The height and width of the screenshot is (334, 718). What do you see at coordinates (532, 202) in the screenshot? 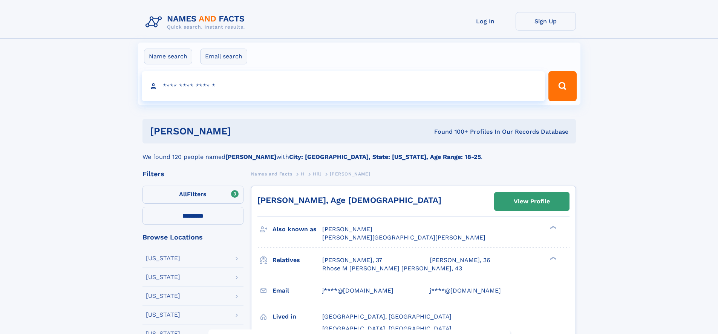
I see `div: View Profile` at bounding box center [532, 202].